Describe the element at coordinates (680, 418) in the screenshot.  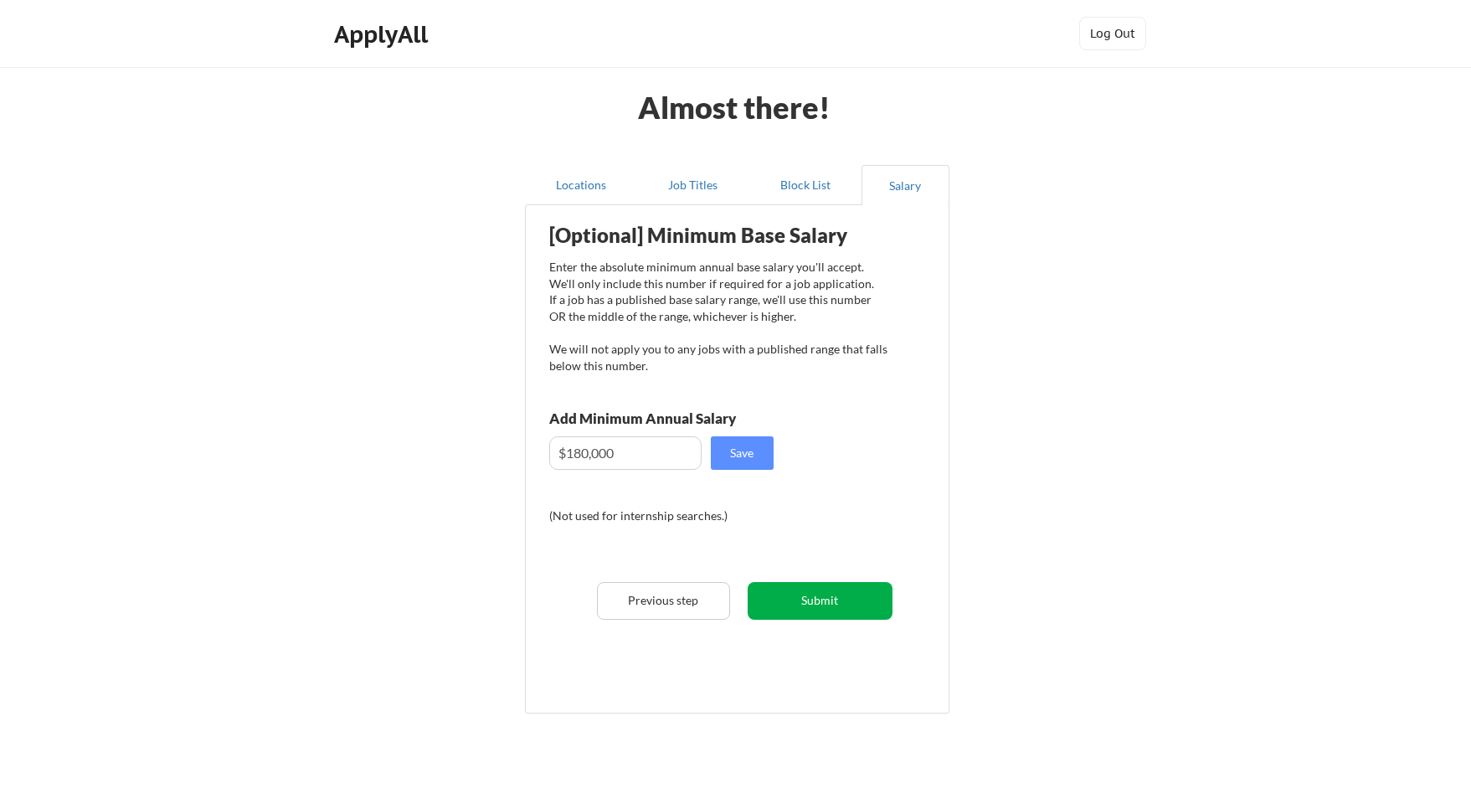
I see `div: Add Minimum Annual Salary` at that location.